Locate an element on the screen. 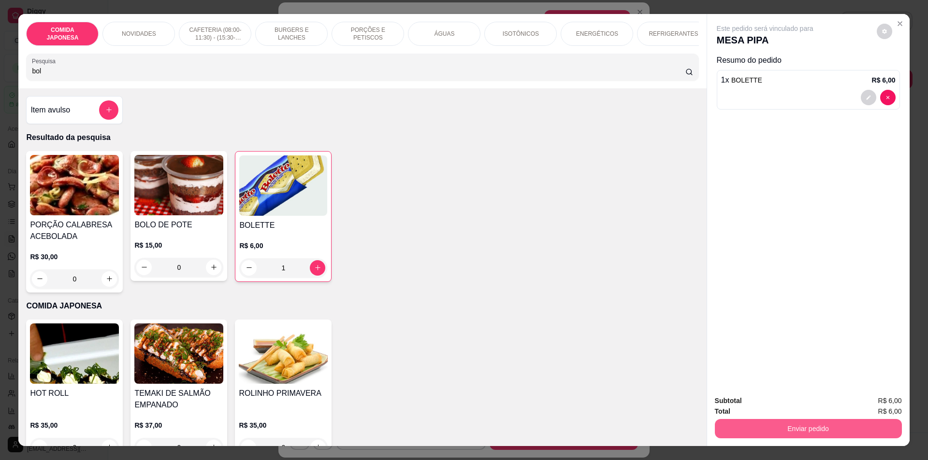 Image resolution: width=928 pixels, height=460 pixels. input: Pesquisa is located at coordinates (358, 71).